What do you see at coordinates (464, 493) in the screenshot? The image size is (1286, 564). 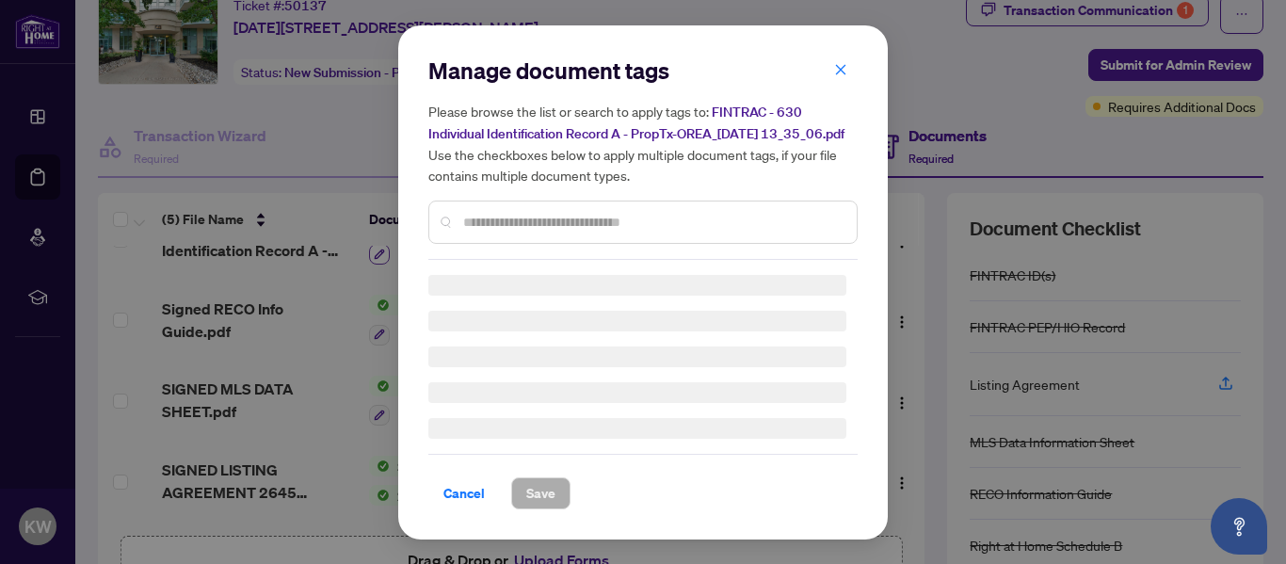 I see `span: Cancel` at bounding box center [464, 493].